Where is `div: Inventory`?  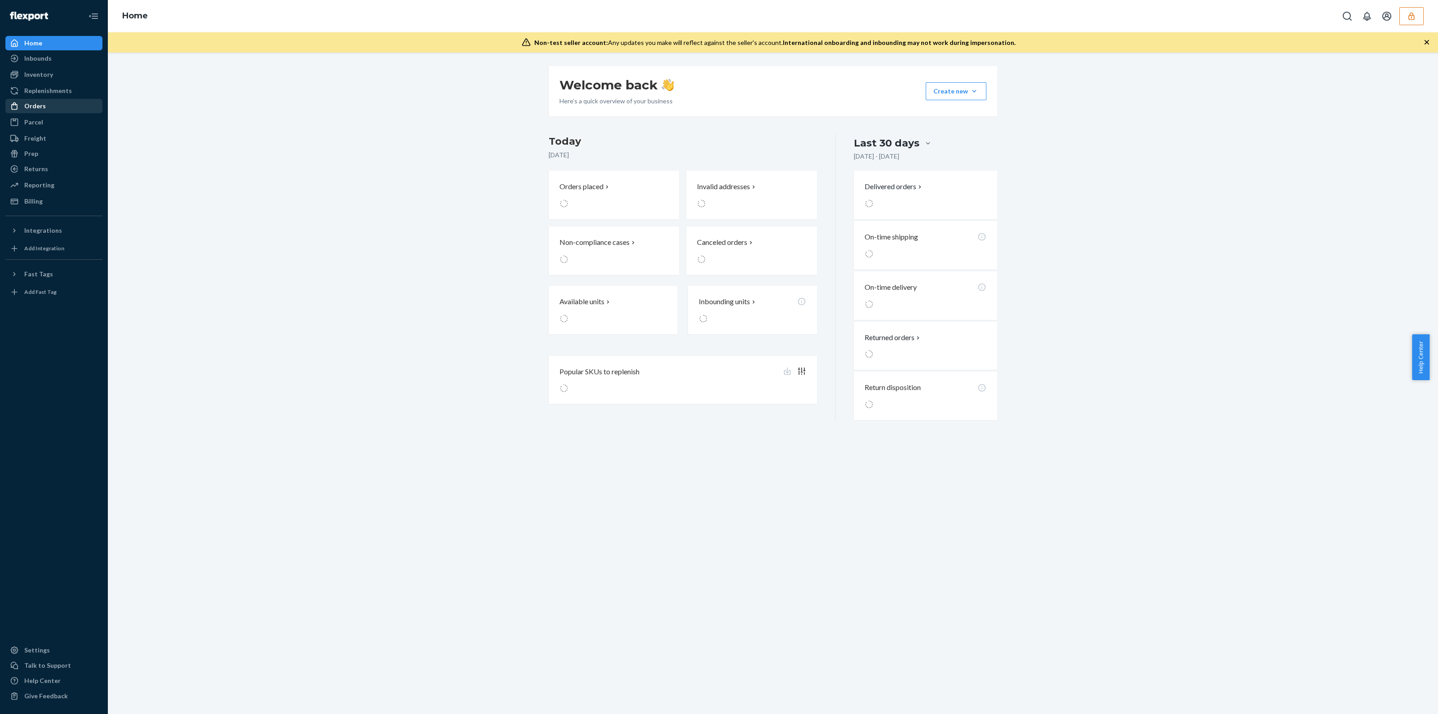
div: Inventory is located at coordinates (39, 75).